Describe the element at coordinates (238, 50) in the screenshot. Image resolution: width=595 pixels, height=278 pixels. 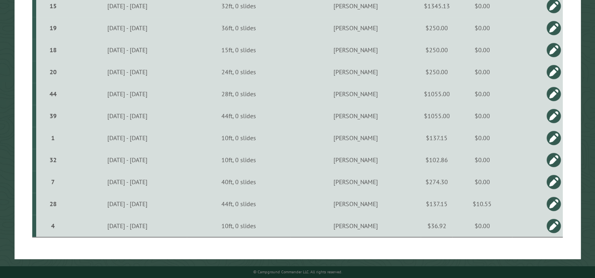
I see `td: 15ft, 0 slides` at that location.